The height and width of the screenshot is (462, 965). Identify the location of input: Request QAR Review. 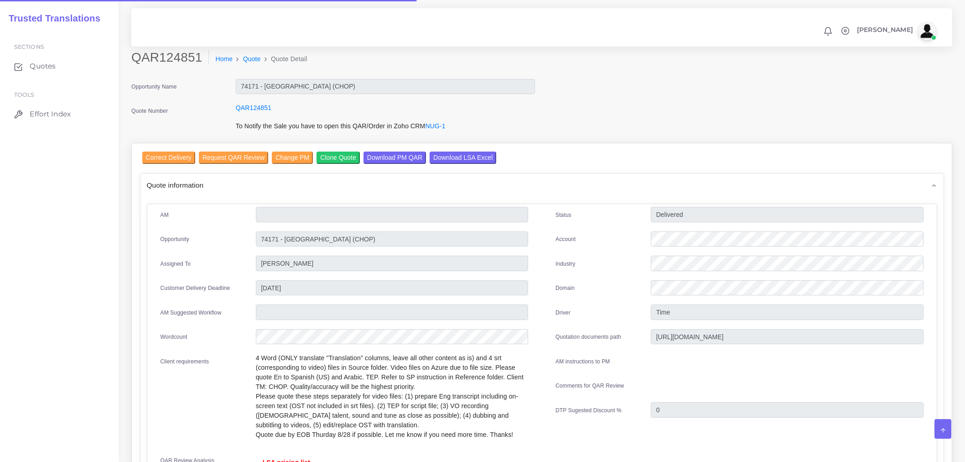
(234, 157).